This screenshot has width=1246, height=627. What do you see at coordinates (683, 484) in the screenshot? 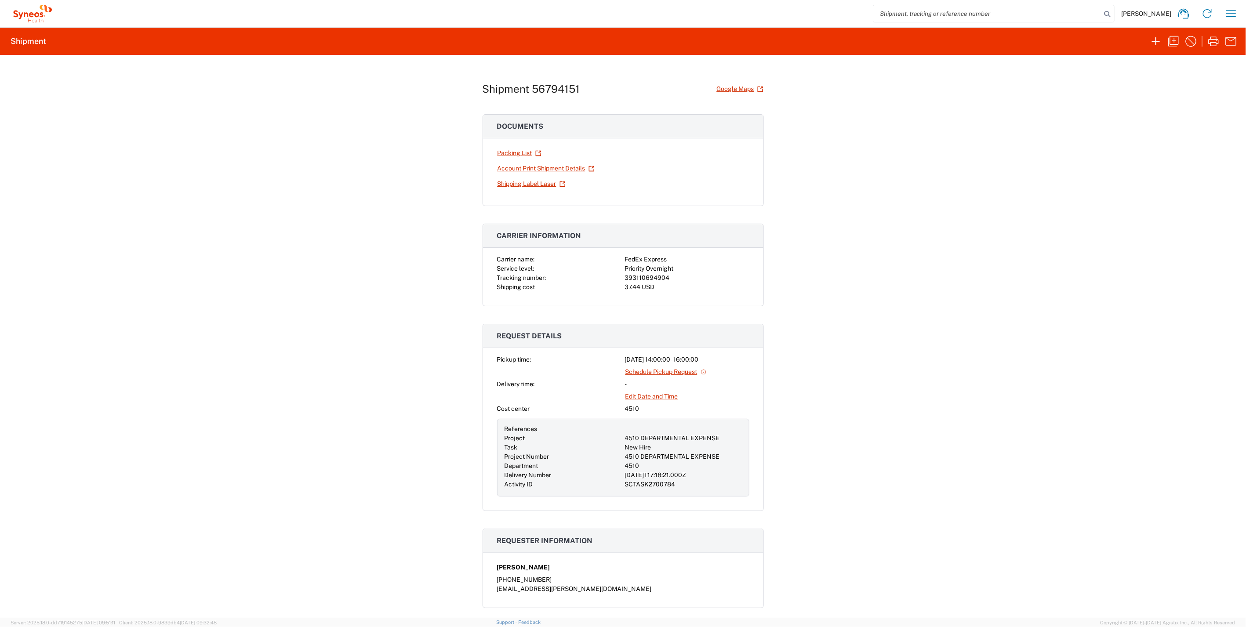
I see `div: SCTASK2700784` at bounding box center [683, 484].